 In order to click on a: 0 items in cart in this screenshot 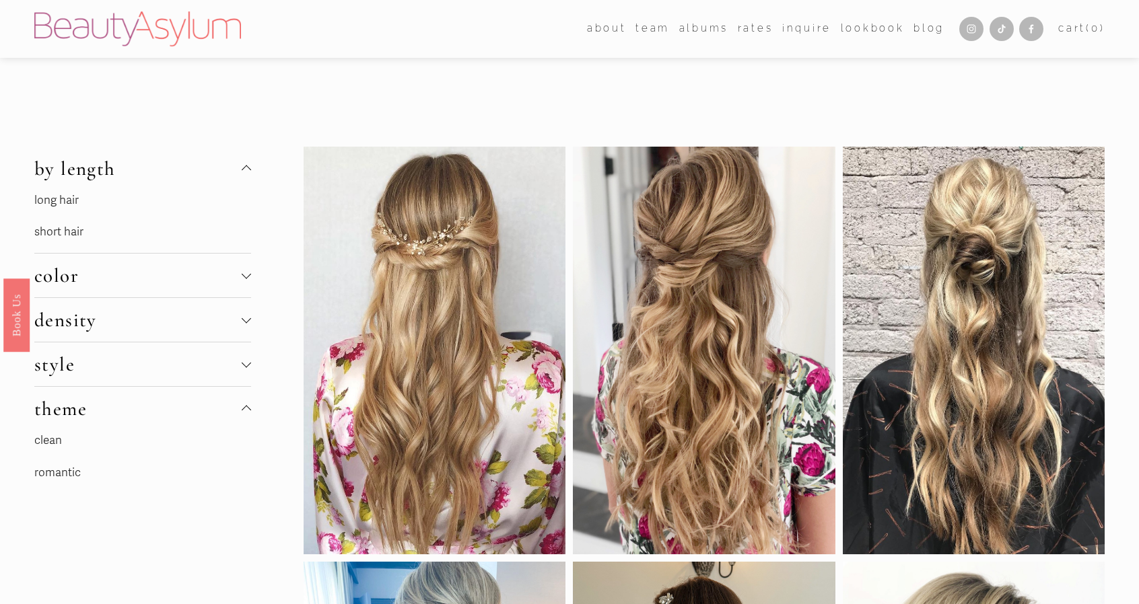, I will do `click(1081, 28)`.